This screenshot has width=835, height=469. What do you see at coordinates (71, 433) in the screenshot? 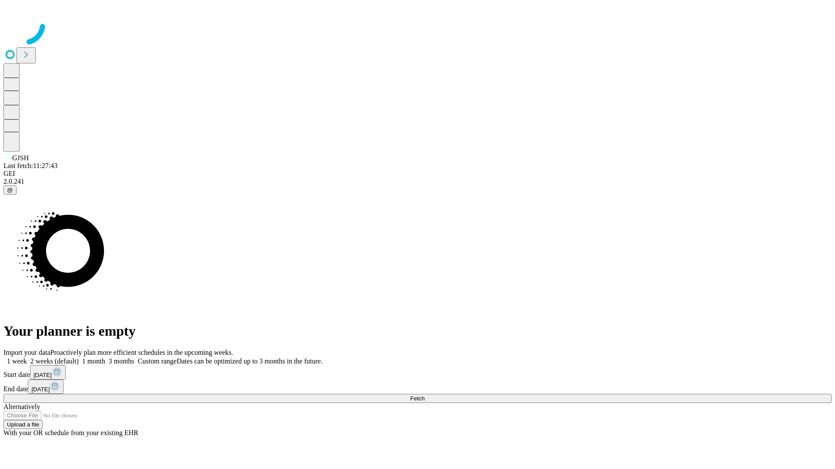
I see `span: With your OR schedule from your existing EHR` at bounding box center [71, 433].